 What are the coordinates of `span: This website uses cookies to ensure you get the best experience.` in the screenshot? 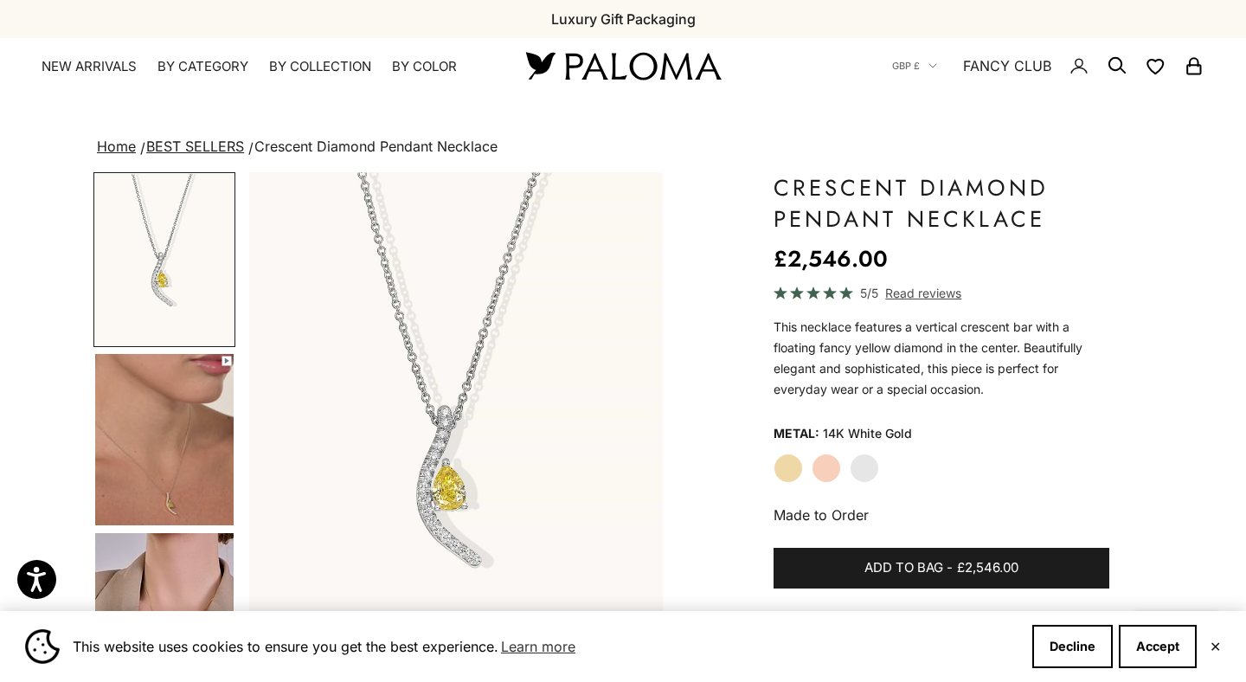 It's located at (545, 646).